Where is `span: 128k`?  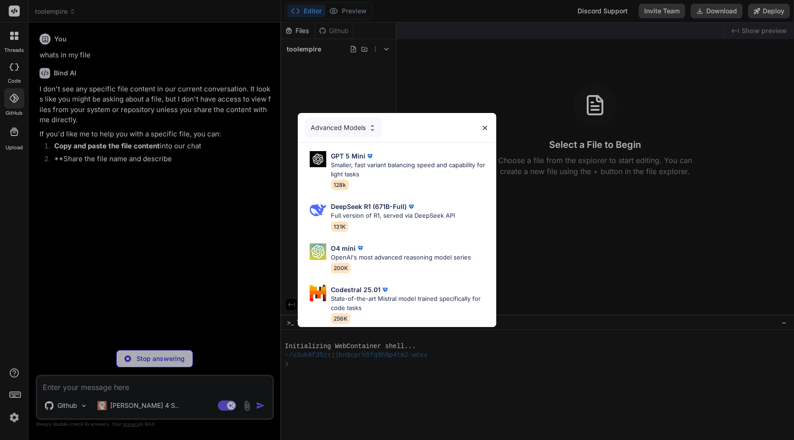 span: 128k is located at coordinates (340, 185).